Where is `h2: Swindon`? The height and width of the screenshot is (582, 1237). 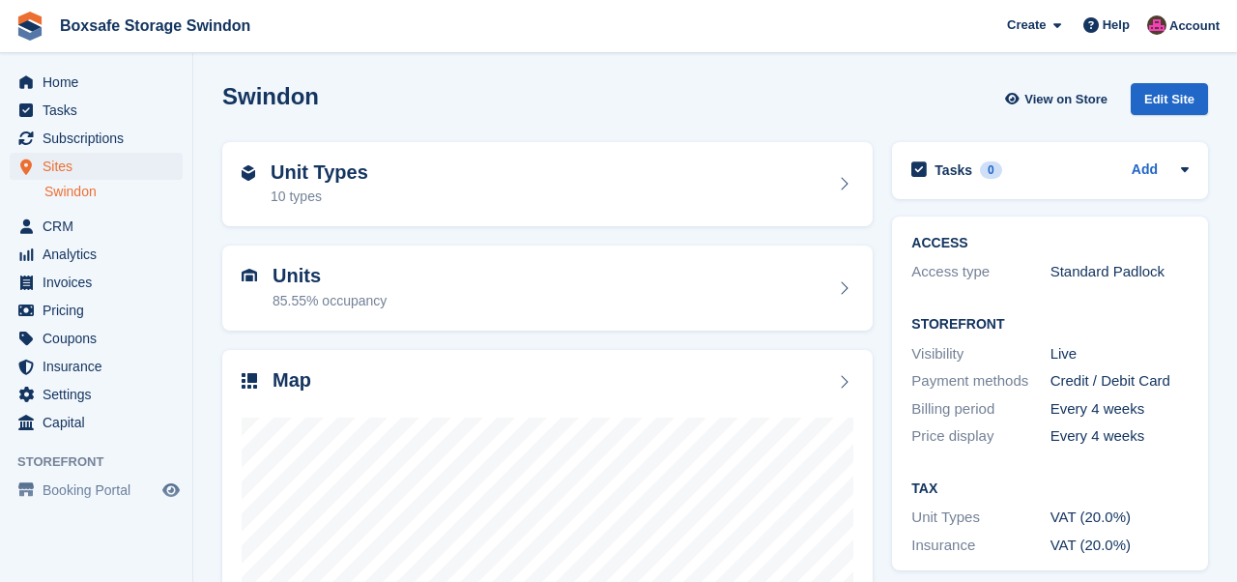
h2: Swindon is located at coordinates (270, 96).